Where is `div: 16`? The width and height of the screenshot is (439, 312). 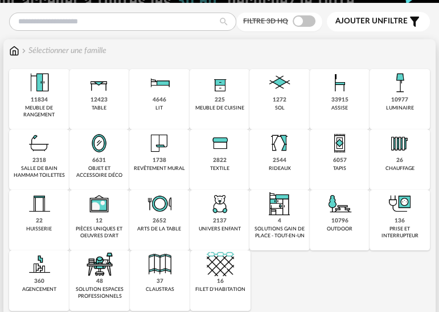
div: 16 is located at coordinates (220, 281).